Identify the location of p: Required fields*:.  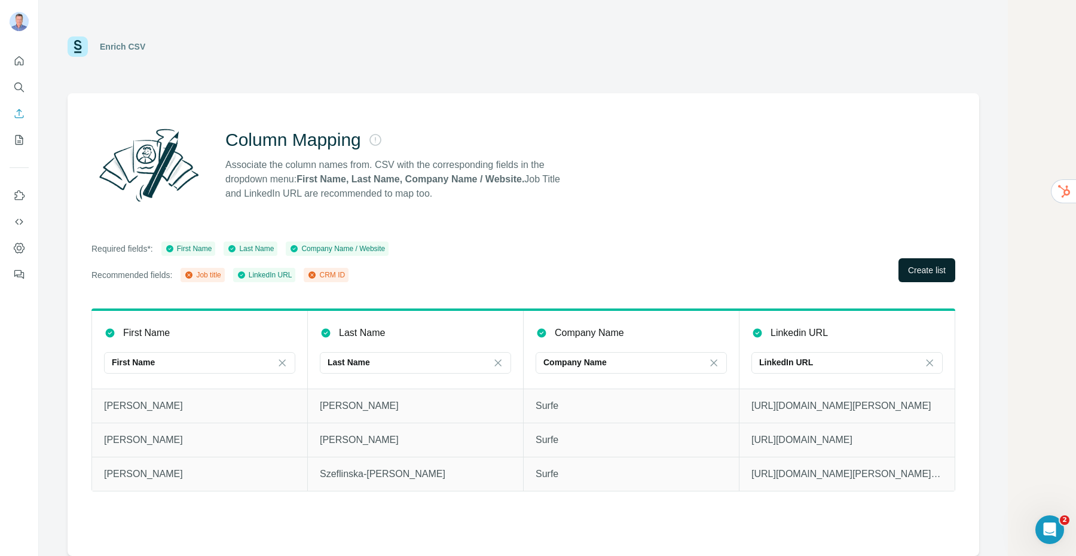
(122, 249).